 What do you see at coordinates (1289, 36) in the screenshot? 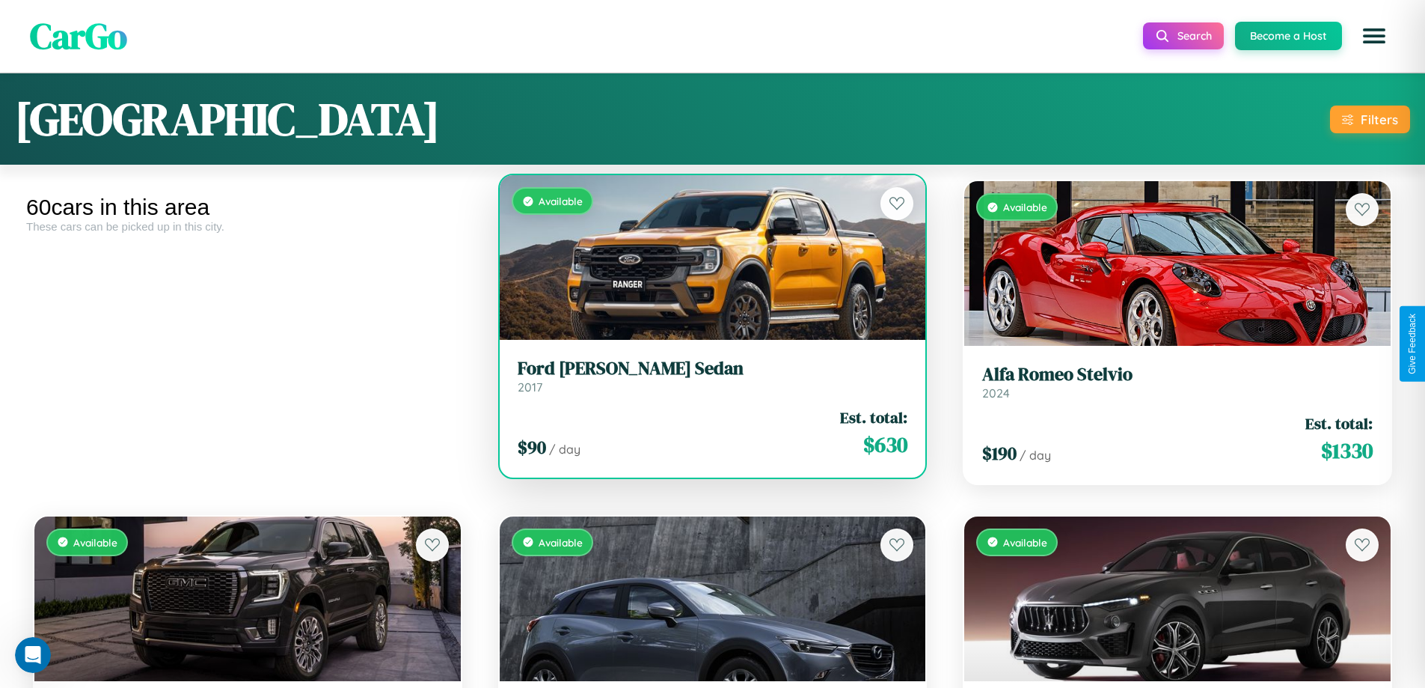
I see `button: Become a Host` at bounding box center [1289, 36].